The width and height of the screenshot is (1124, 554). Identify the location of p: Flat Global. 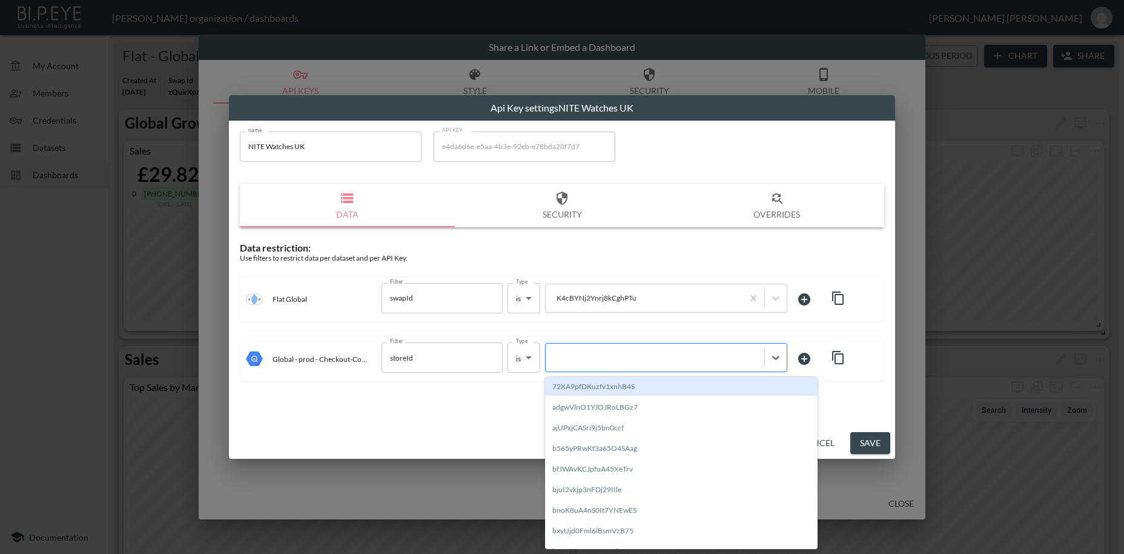
(290, 299).